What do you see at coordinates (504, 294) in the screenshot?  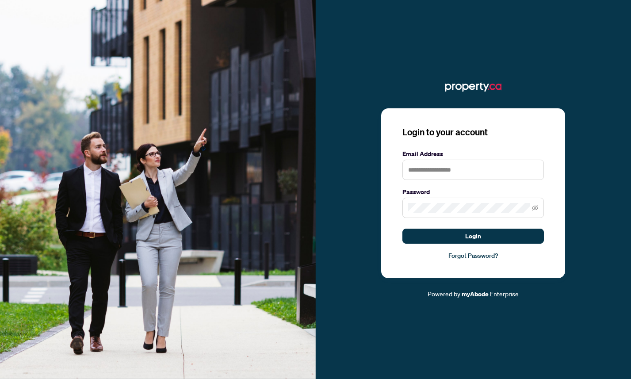 I see `span: Enterprise` at bounding box center [504, 294].